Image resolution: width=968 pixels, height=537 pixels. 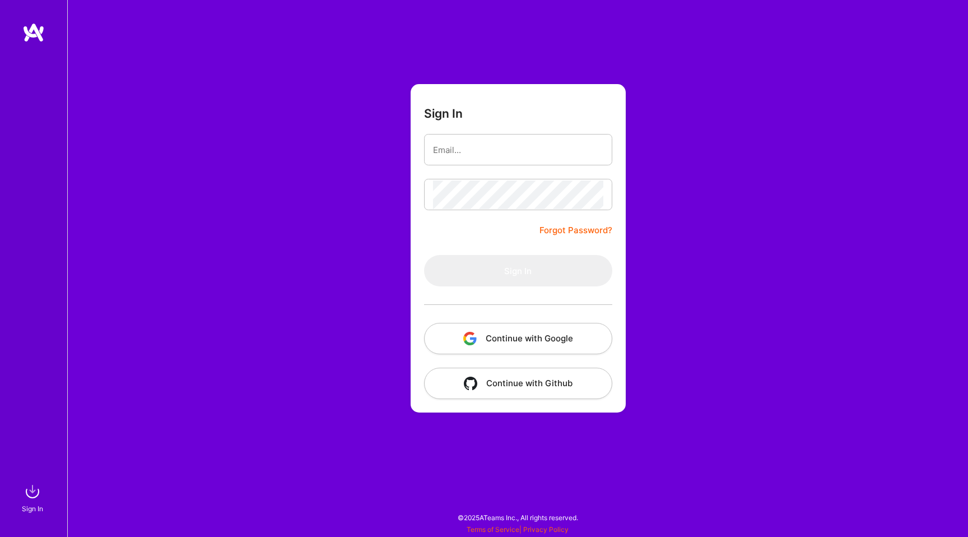 What do you see at coordinates (32, 491) in the screenshot?
I see `img: sign in` at bounding box center [32, 491].